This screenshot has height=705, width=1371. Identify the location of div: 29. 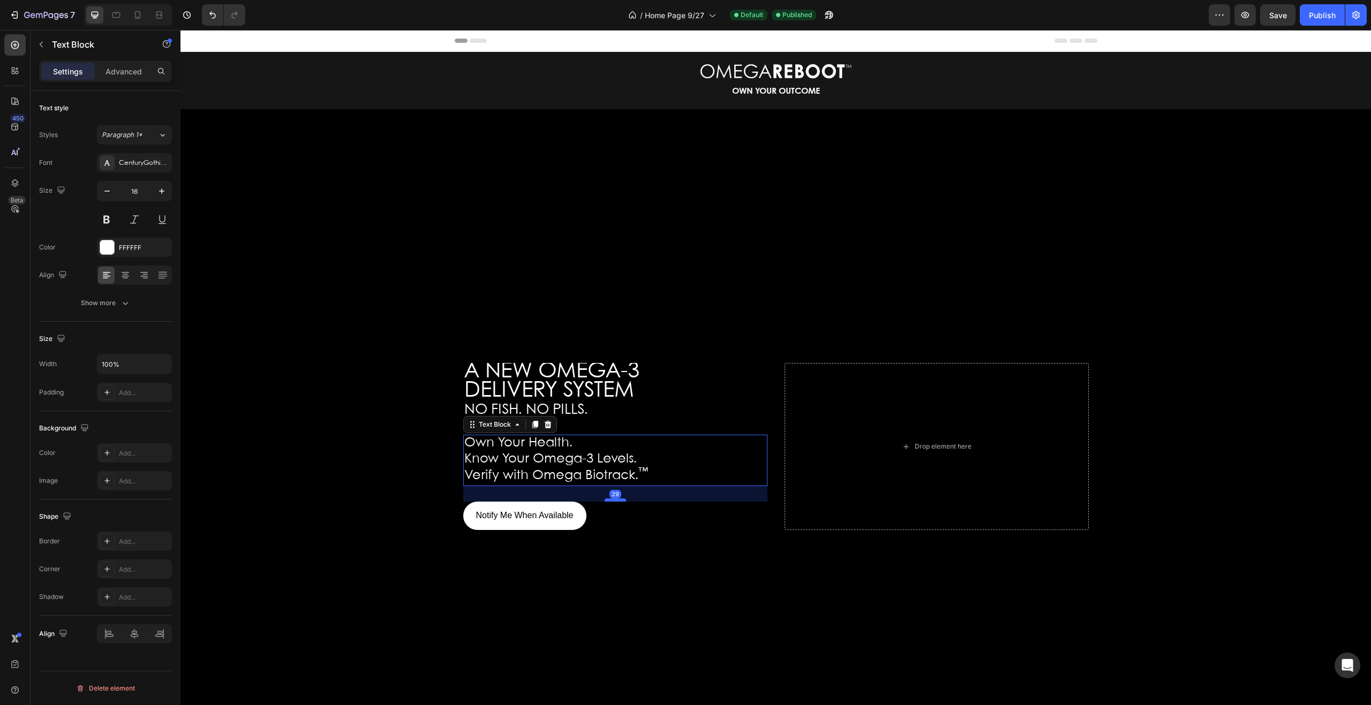
(435, 464).